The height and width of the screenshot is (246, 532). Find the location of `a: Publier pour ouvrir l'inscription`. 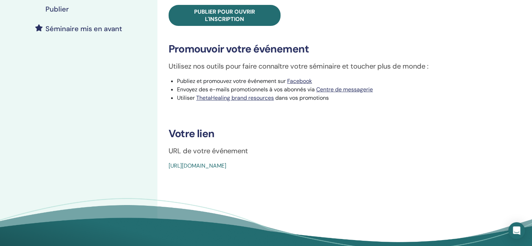

a: Publier pour ouvrir l'inscription is located at coordinates (224, 15).